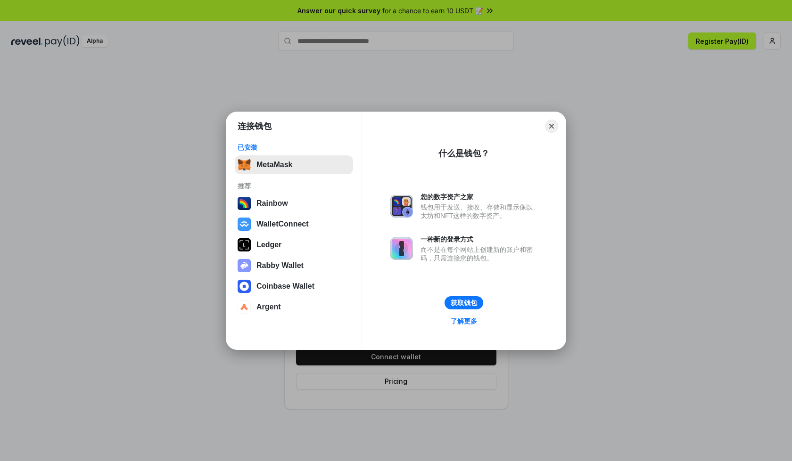  What do you see at coordinates (282, 224) in the screenshot?
I see `div: WalletConnect` at bounding box center [282, 224].